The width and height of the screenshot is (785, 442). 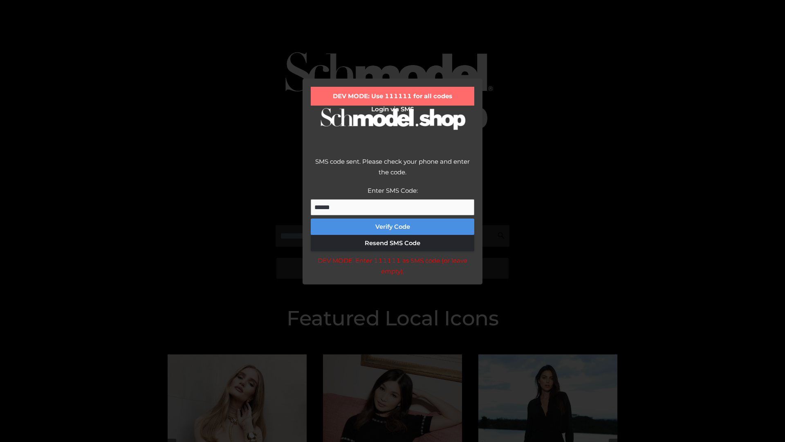 What do you see at coordinates (393, 227) in the screenshot?
I see `button: Verify Code` at bounding box center [393, 227].